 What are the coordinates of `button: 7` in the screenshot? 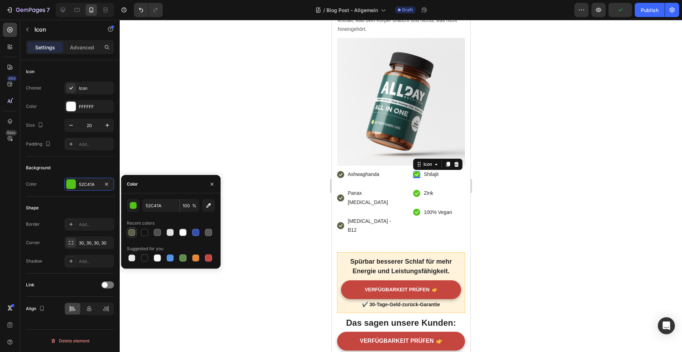 It's located at (28, 10).